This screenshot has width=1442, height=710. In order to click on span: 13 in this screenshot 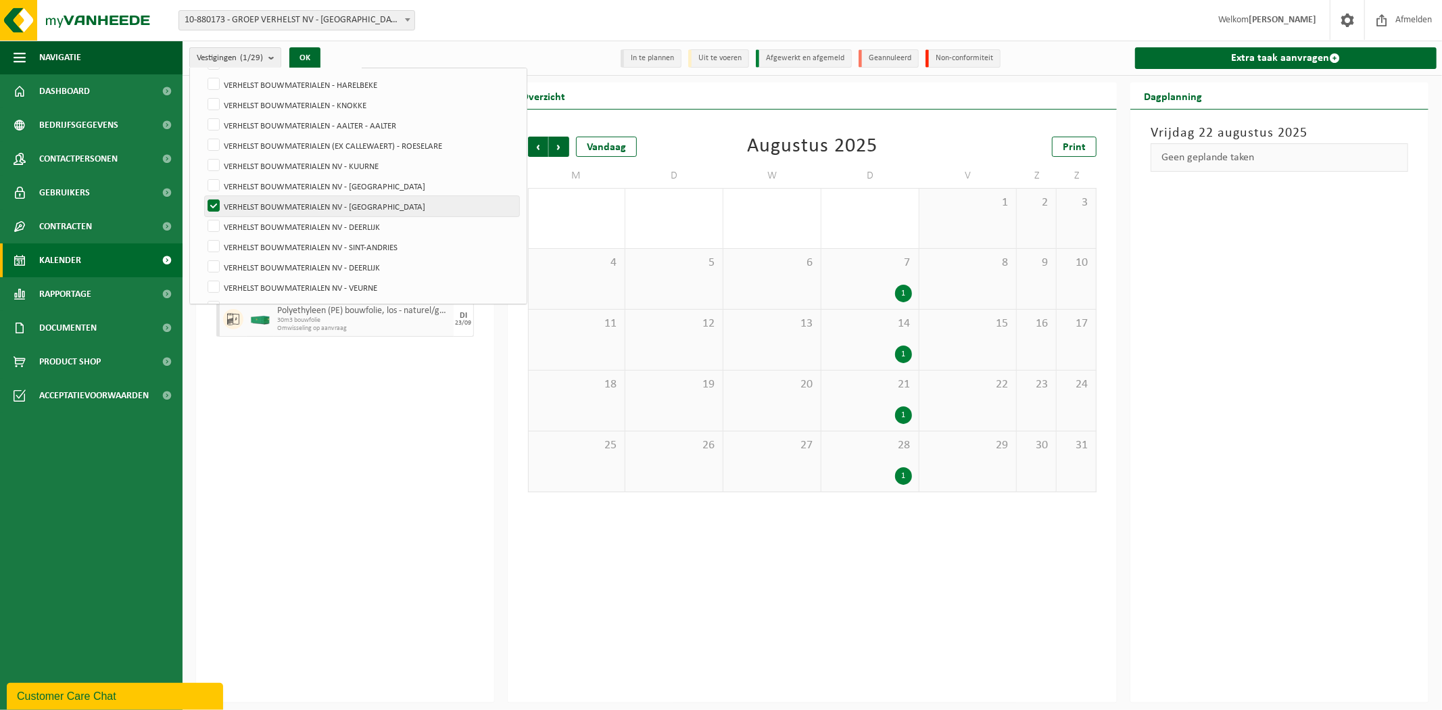, I will do `click(772, 324)`.